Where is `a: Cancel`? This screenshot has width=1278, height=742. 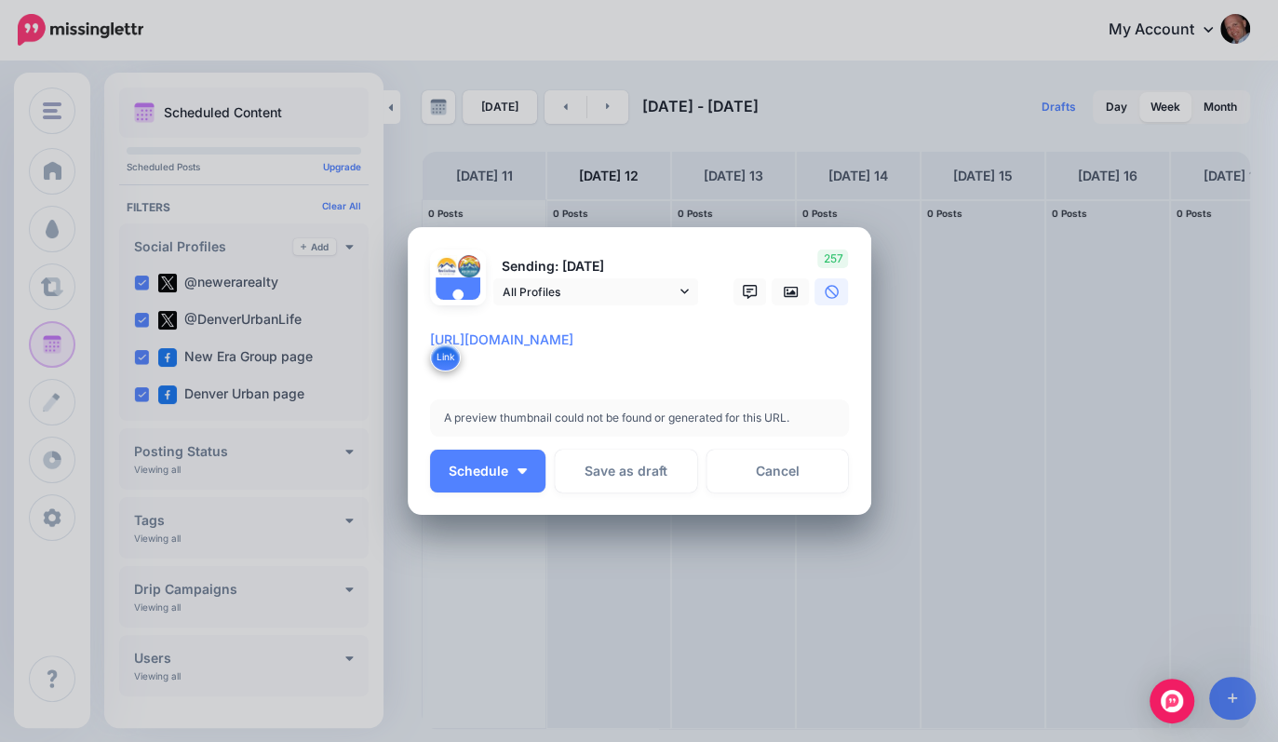 a: Cancel is located at coordinates (777, 471).